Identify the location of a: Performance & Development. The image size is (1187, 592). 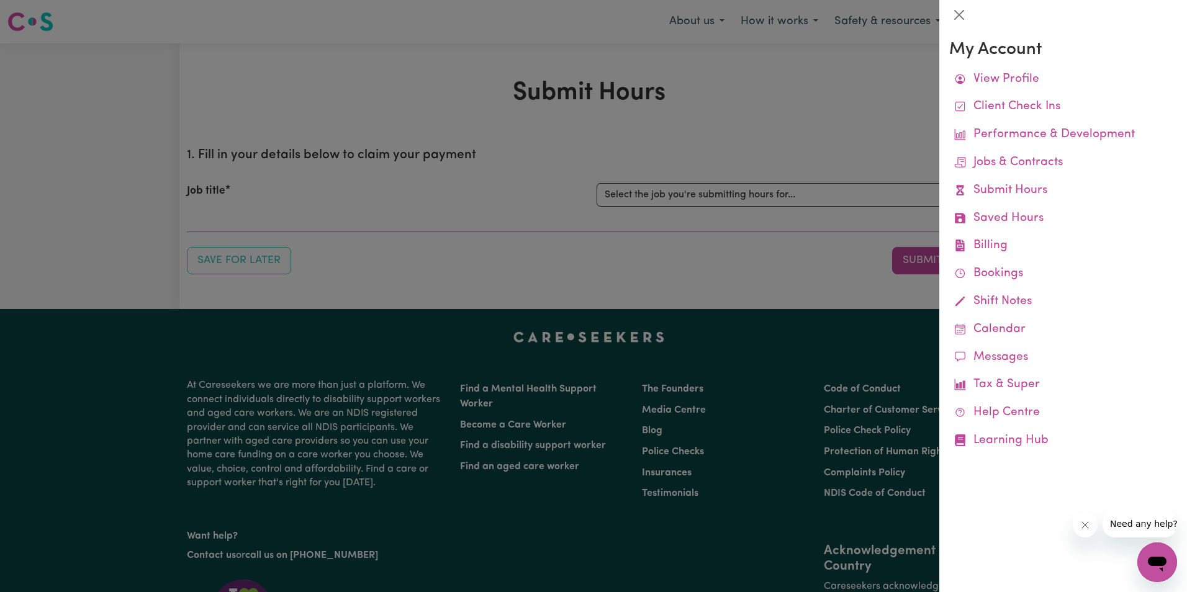
(1063, 135).